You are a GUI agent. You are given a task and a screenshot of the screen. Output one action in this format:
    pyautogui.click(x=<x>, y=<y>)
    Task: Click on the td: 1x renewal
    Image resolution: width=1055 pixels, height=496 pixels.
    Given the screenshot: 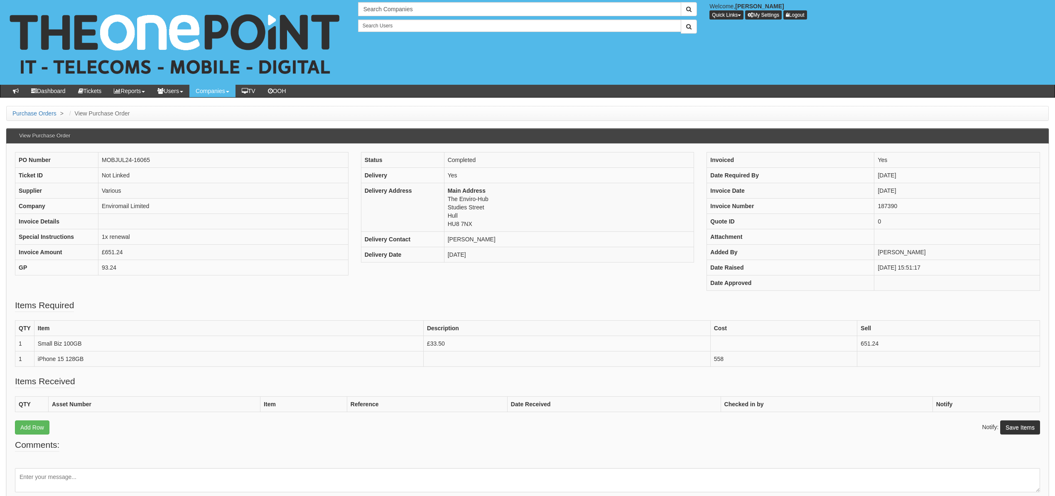 What is the action you would take?
    pyautogui.click(x=223, y=236)
    